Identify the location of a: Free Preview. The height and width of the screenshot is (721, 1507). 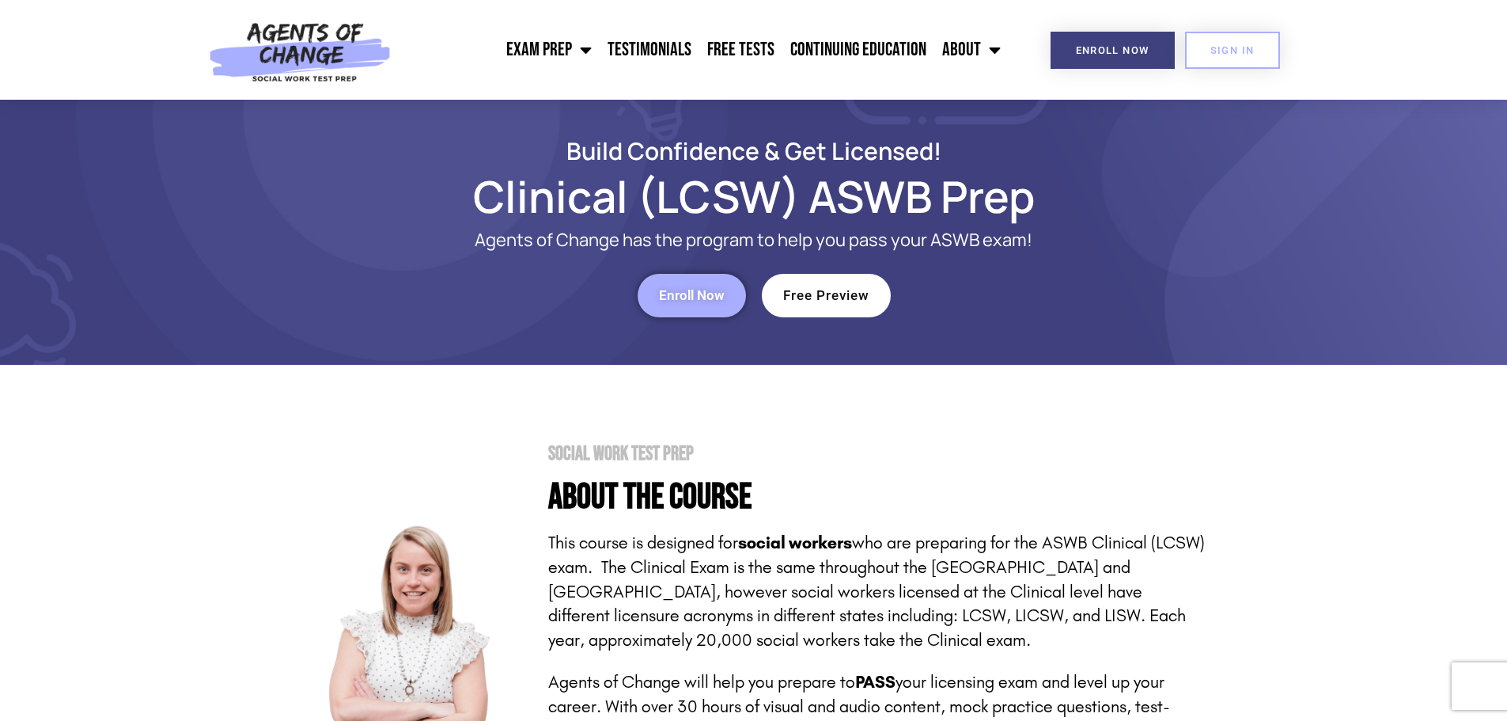
(826, 295).